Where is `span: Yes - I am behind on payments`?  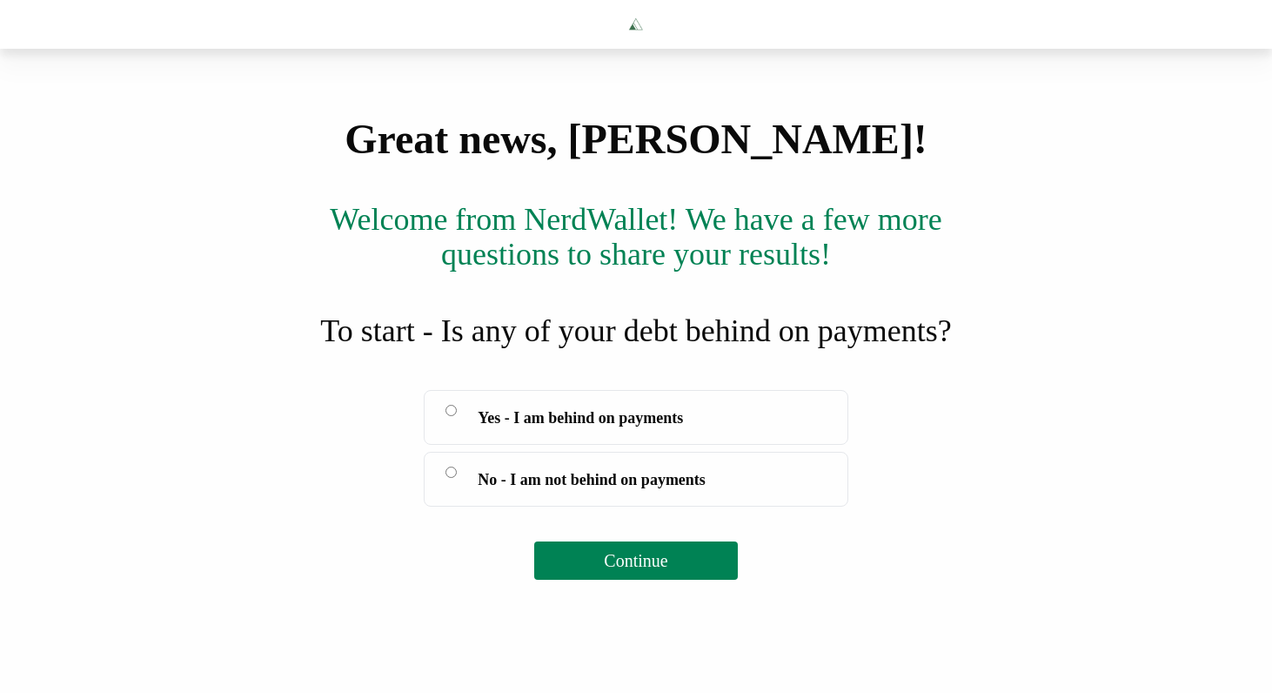 span: Yes - I am behind on payments is located at coordinates (580, 418).